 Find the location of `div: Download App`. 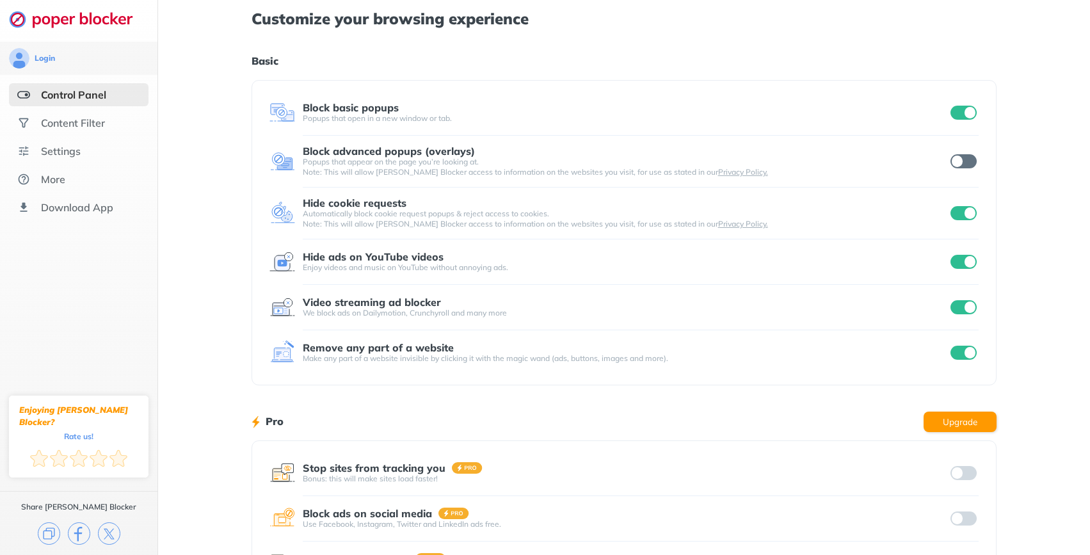

div: Download App is located at coordinates (77, 207).